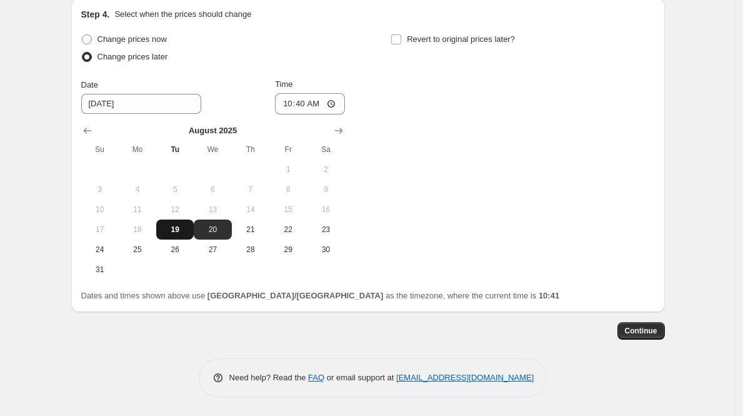  I want to click on button: Monday August 25 2025, so click(137, 249).